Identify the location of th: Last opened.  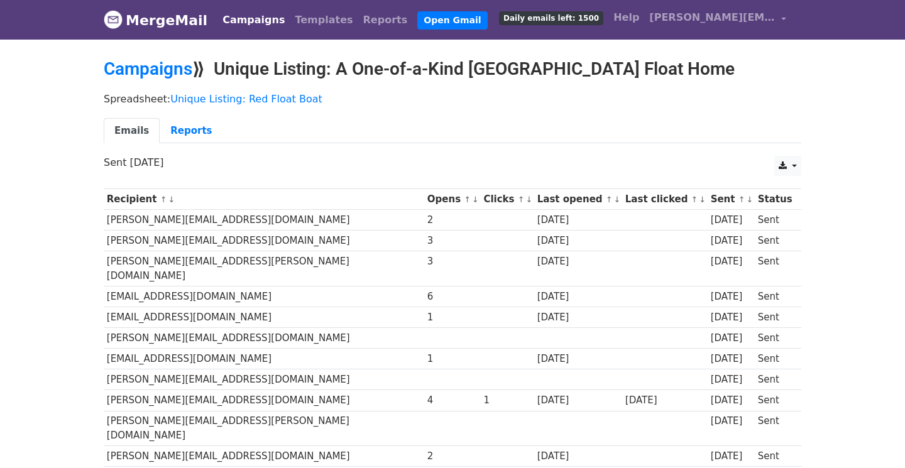
(578, 199).